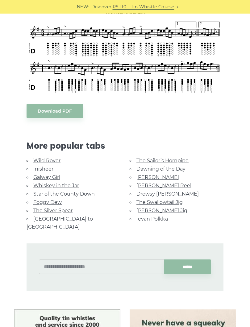 Image resolution: width=250 pixels, height=327 pixels. I want to click on span: NEW:, so click(83, 7).